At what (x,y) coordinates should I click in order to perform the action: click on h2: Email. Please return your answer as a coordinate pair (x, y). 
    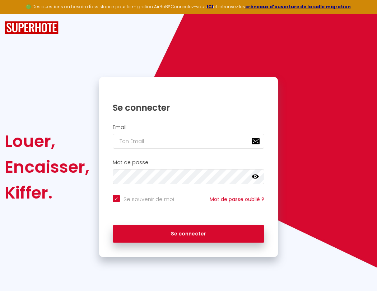
    Looking at the image, I should click on (188, 127).